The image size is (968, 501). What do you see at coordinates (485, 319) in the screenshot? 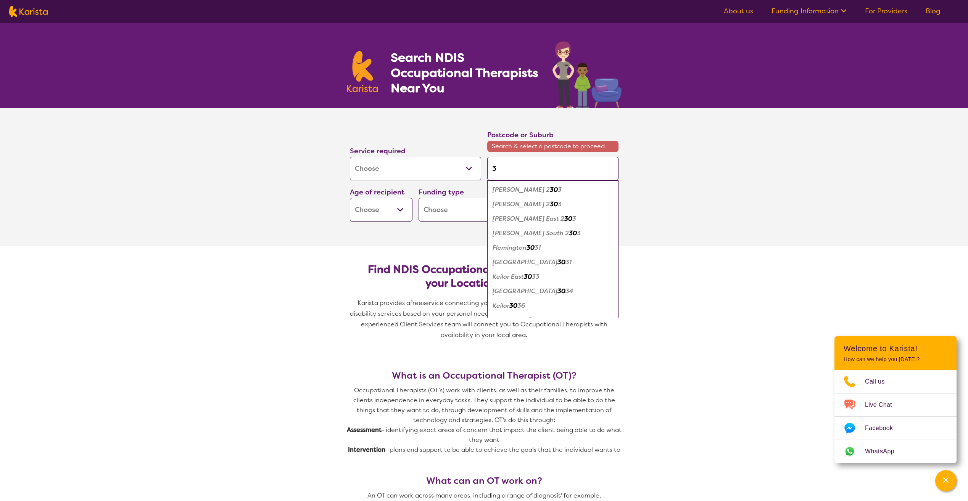
I see `span: service connecting you with Occupational Therapists and other disability services based on your p...` at bounding box center [485, 319].